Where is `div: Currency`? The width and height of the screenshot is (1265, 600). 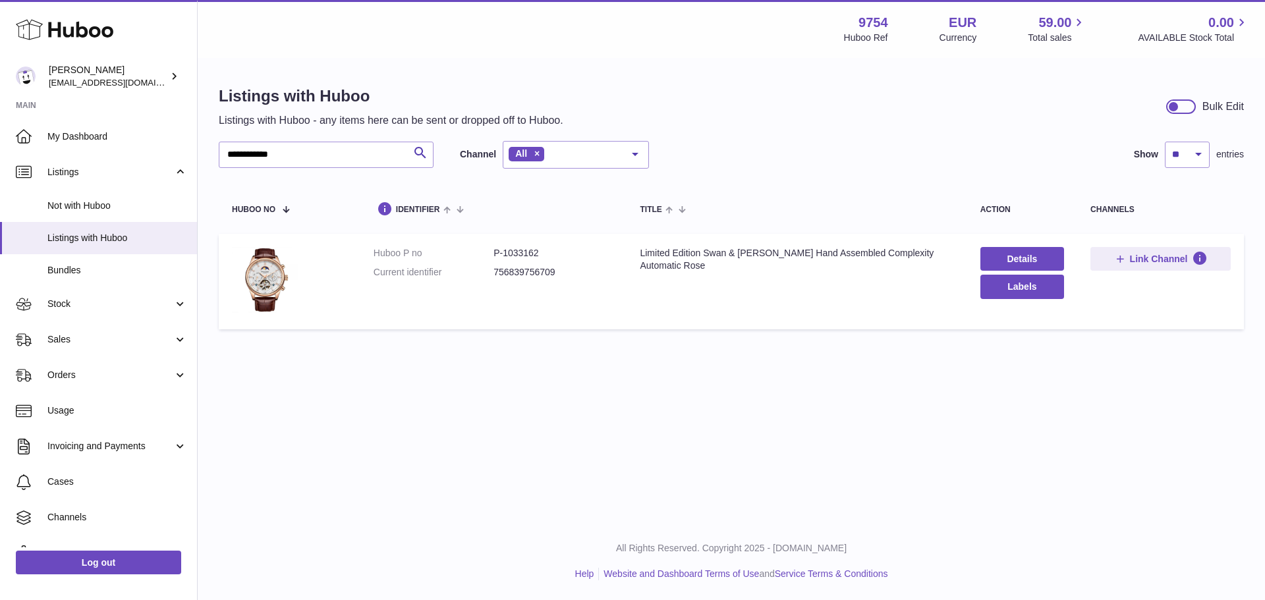
div: Currency is located at coordinates (958, 38).